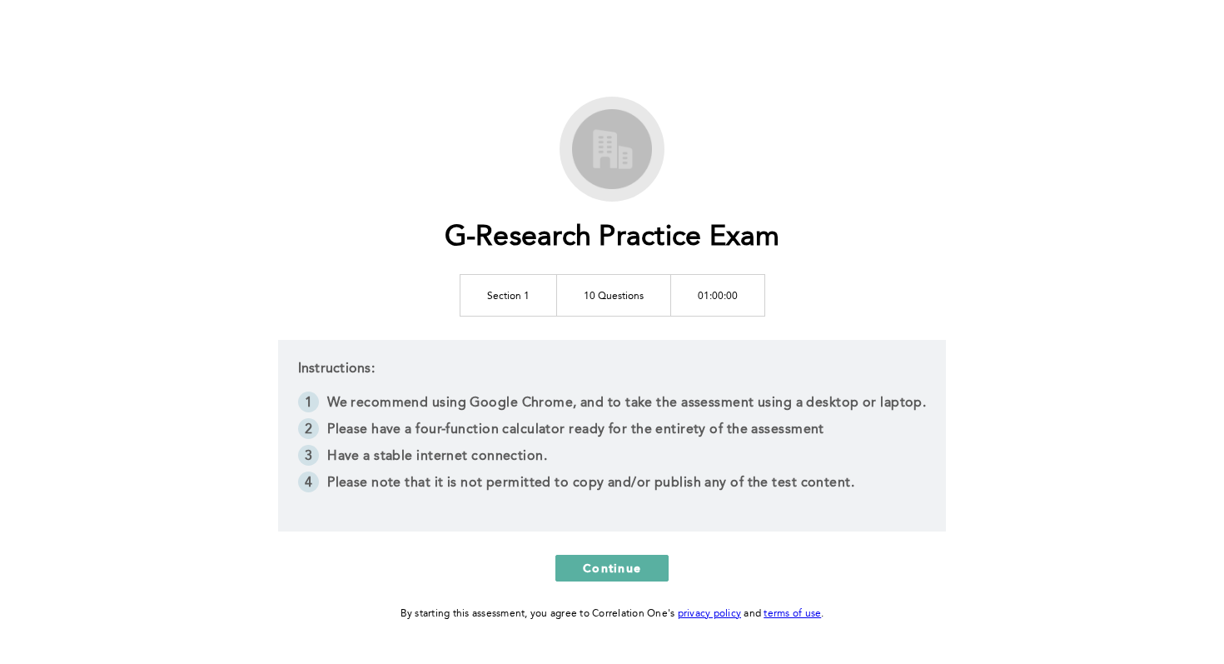  I want to click on td: 01:00:00, so click(717, 295).